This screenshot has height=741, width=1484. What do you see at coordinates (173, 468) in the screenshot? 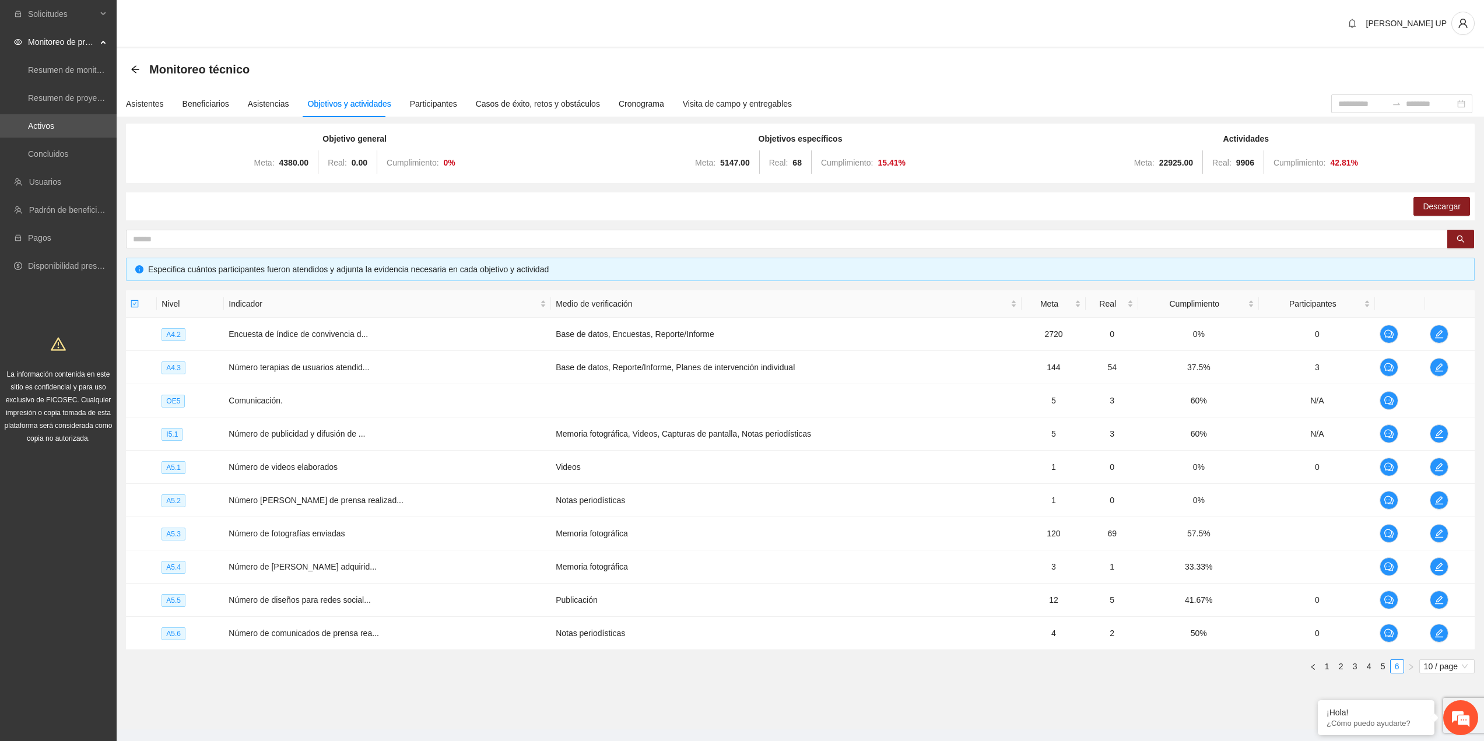
I see `span: A5.1` at bounding box center [173, 468].